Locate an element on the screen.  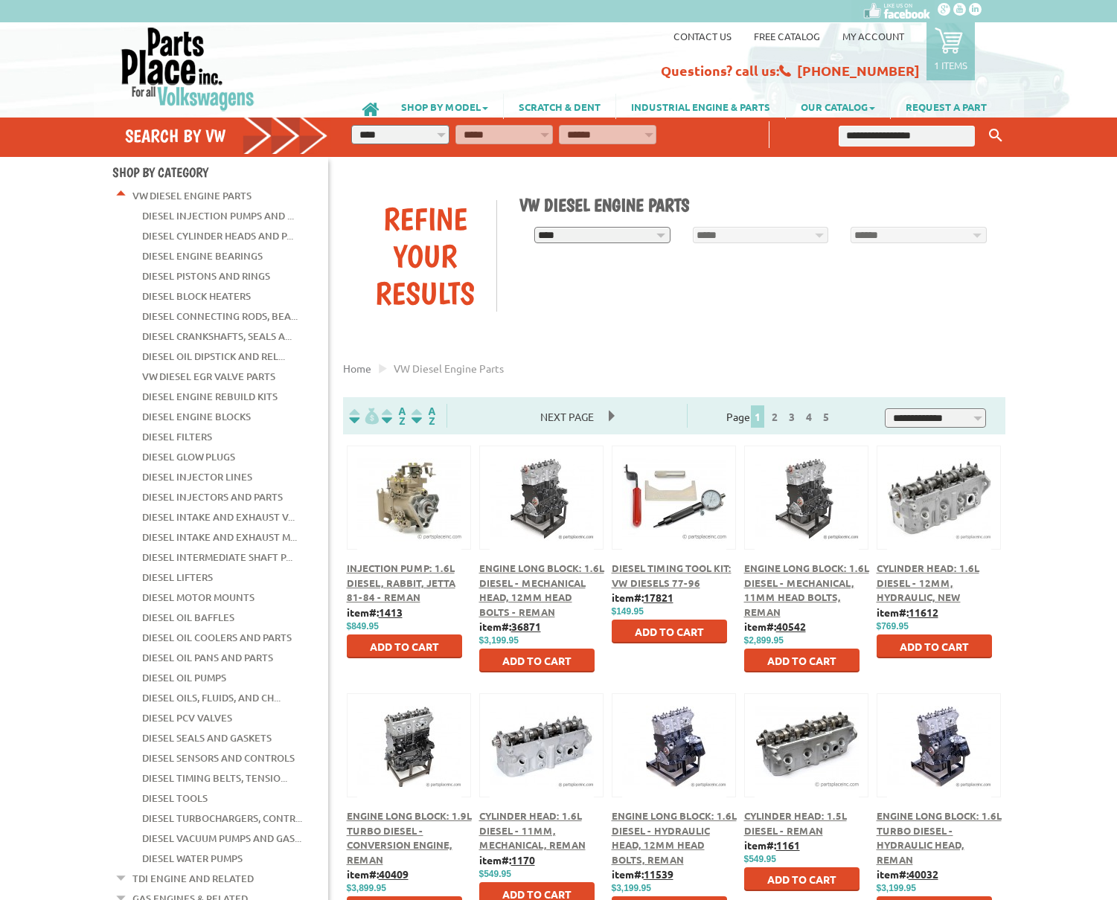
u: 40032 is located at coordinates (923, 874).